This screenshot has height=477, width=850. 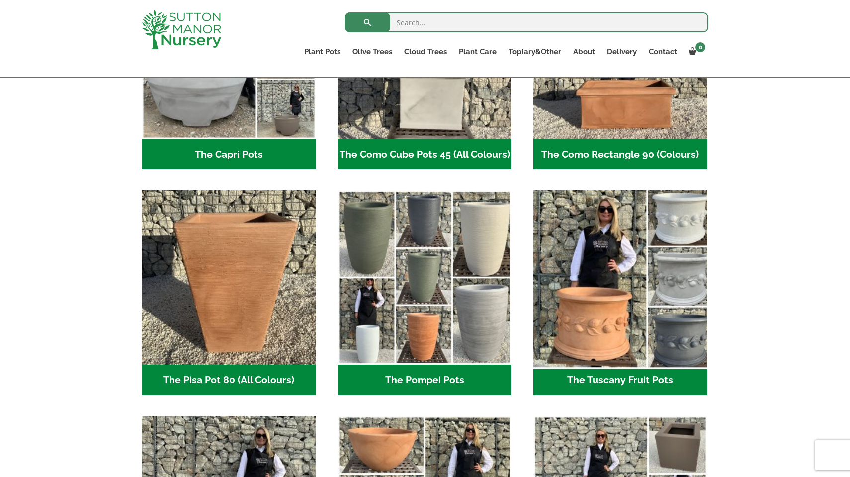 I want to click on a: Visit product category The Tuscany Fruit Pots, so click(x=621, y=293).